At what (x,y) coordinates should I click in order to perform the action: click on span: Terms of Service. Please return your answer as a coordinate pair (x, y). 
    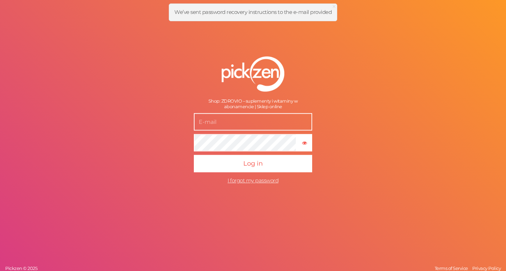
    Looking at the image, I should click on (451, 268).